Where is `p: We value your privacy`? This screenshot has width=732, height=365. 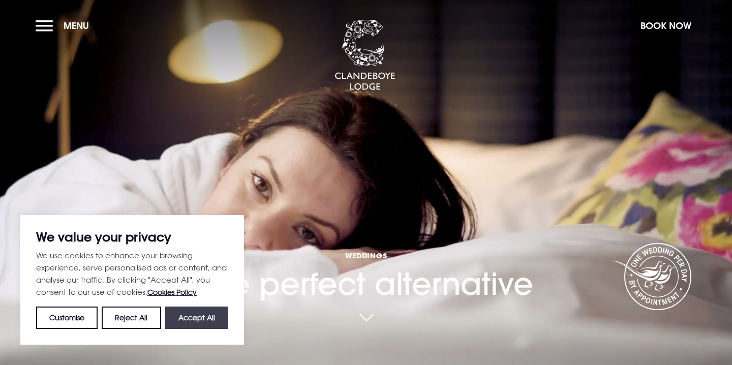 p: We value your privacy is located at coordinates (132, 237).